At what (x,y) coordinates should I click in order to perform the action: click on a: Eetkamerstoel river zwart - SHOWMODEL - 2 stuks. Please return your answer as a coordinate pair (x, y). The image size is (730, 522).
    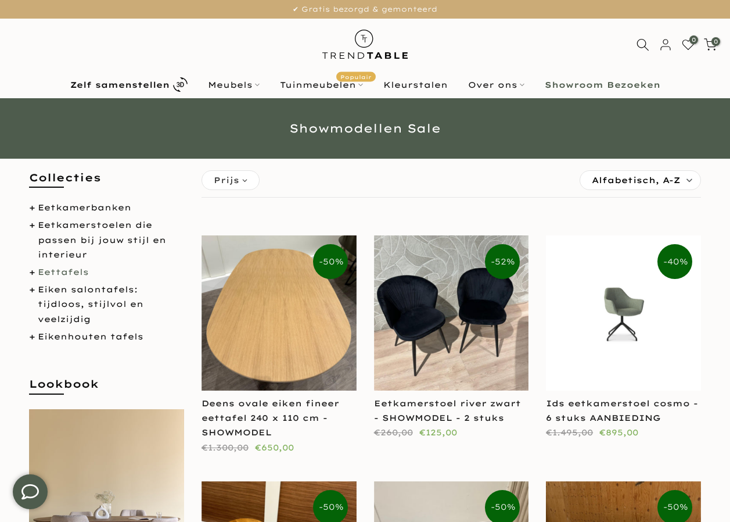
    Looking at the image, I should click on (447, 410).